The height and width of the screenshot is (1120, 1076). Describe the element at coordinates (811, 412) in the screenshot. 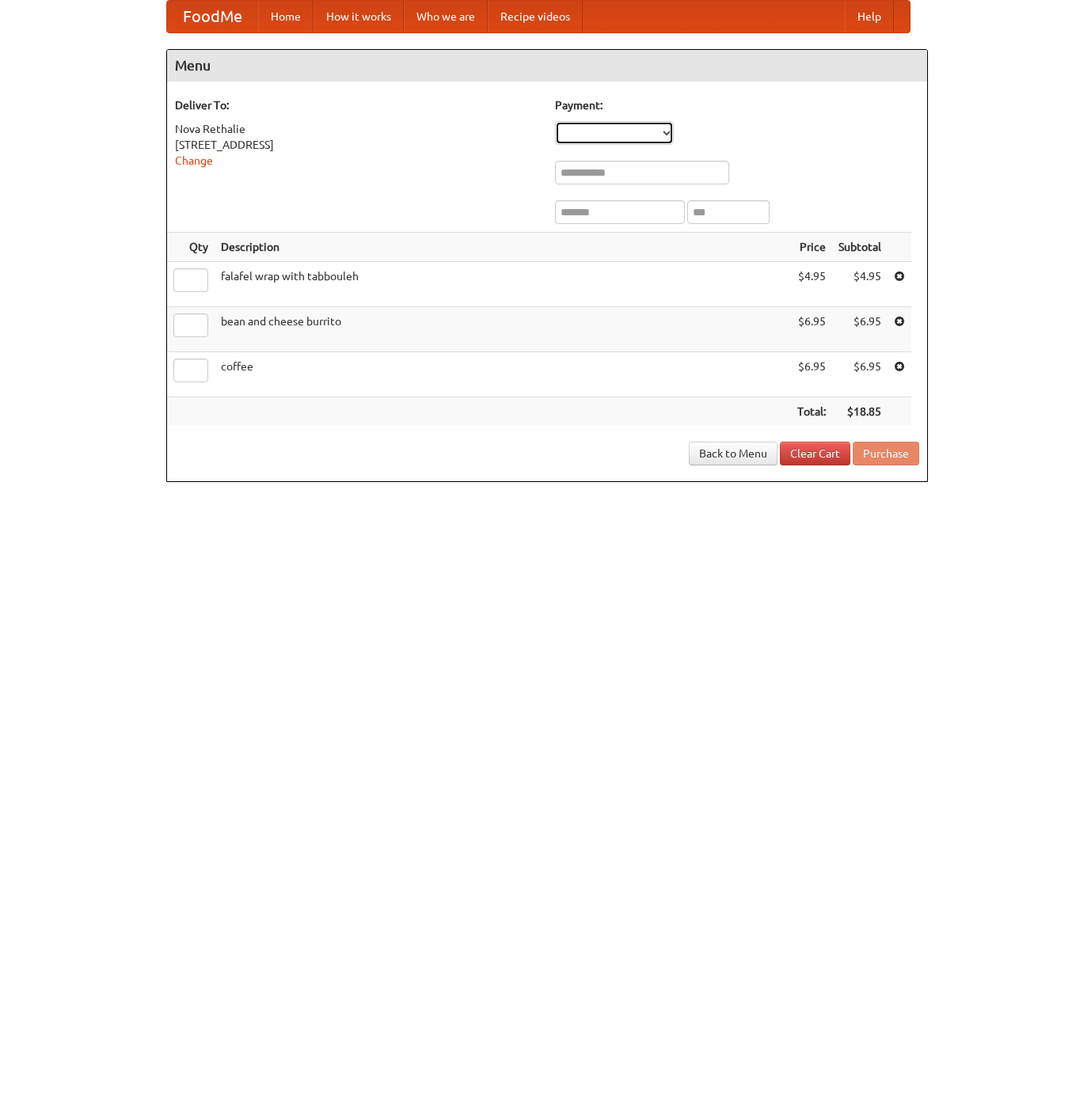

I see `th: Total:` at that location.